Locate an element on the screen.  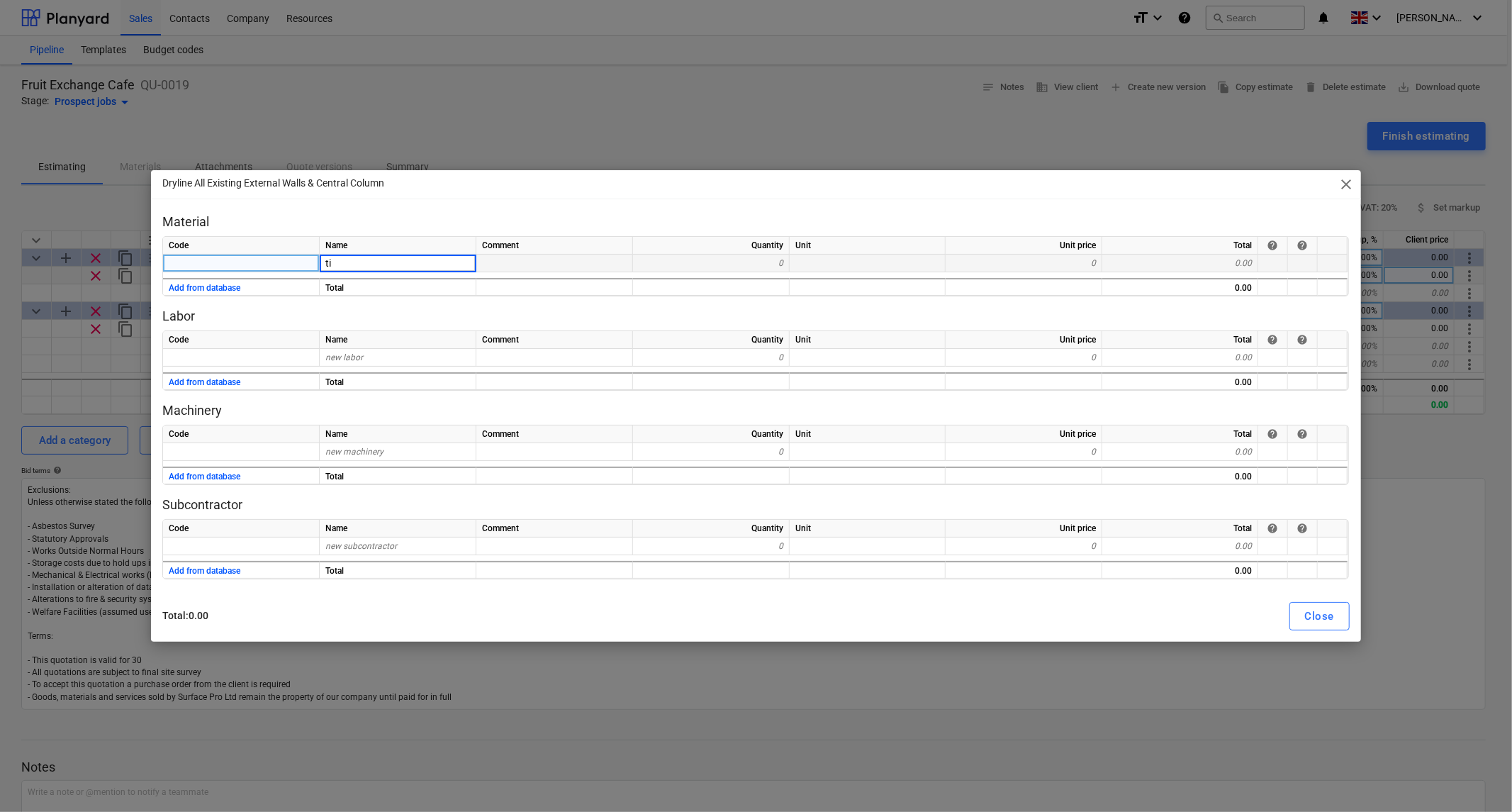
div: Close is located at coordinates (1319, 616).